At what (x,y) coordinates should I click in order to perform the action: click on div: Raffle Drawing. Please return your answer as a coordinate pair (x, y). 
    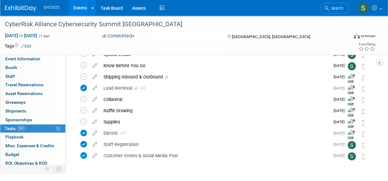
    Looking at the image, I should click on (215, 111).